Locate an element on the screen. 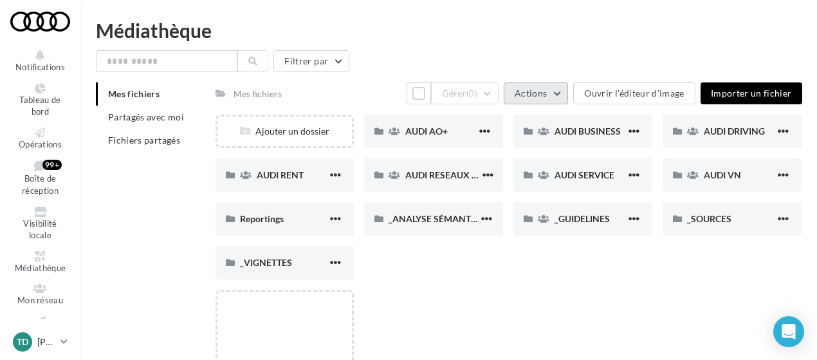 Image resolution: width=817 pixels, height=360 pixels. button: Actions is located at coordinates (536, 93).